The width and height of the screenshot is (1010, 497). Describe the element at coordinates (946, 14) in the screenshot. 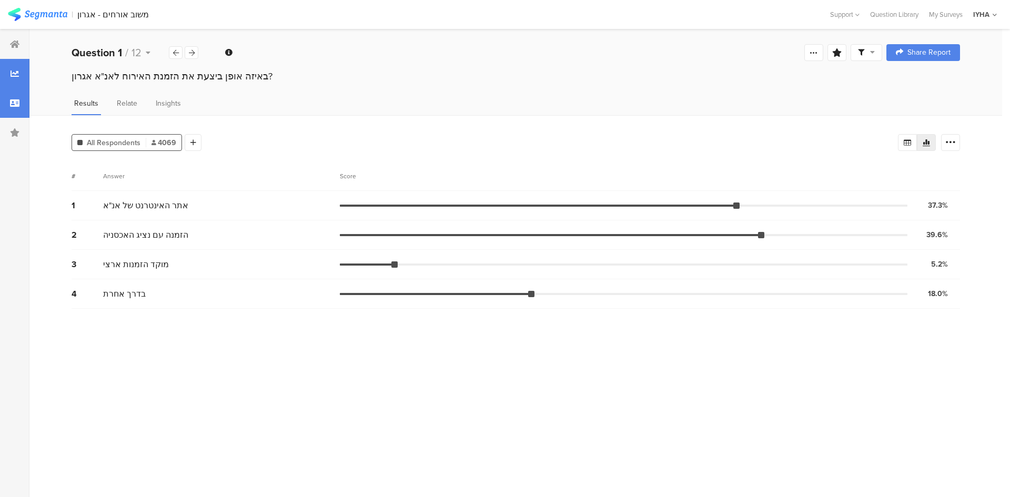

I see `a: My Surveys` at that location.